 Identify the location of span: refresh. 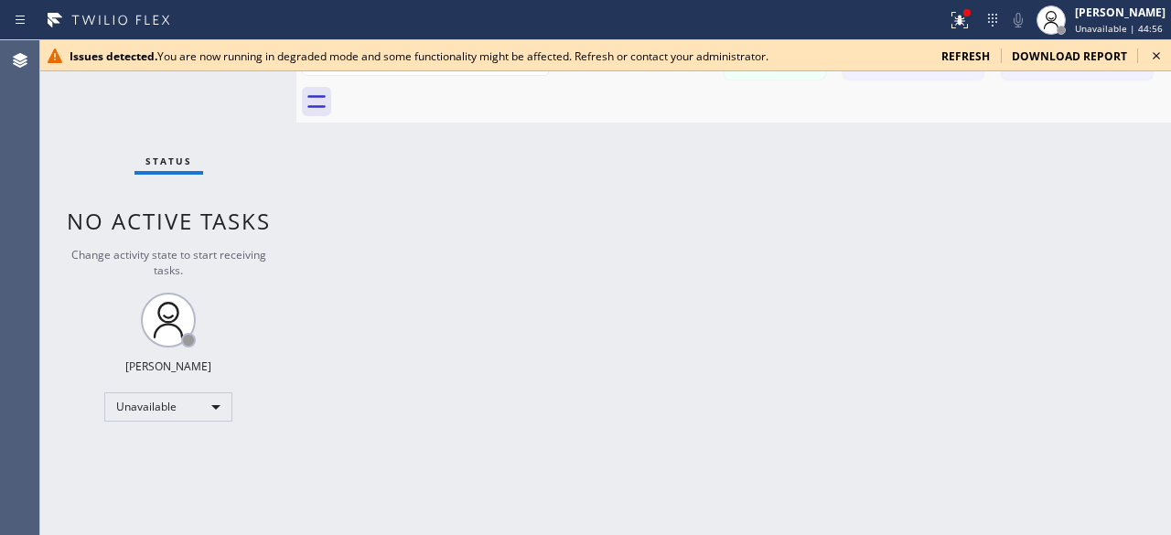
(965, 56).